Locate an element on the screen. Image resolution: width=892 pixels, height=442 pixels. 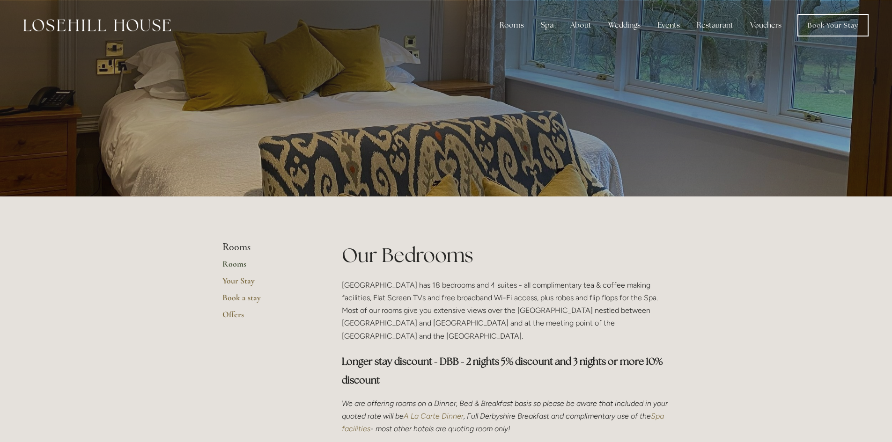
strong: Longer stay discount - DBB - 2 nights 5% discount and 3 nights or more 10% discount is located at coordinates (503, 371).